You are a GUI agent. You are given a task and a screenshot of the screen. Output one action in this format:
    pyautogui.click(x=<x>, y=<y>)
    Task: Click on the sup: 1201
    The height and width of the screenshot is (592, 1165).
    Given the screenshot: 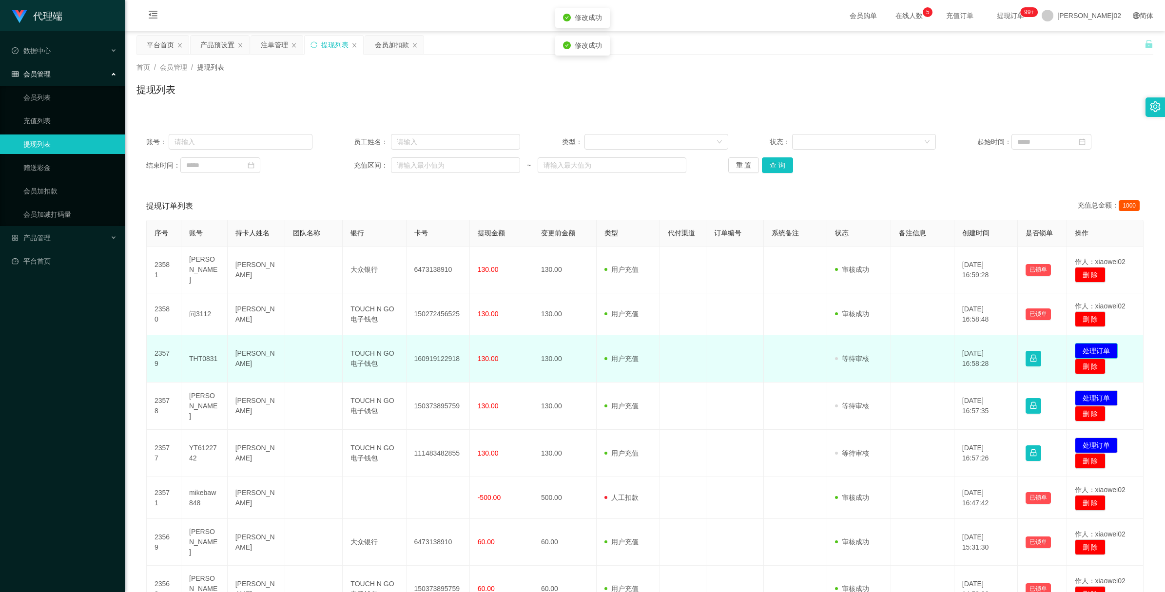 What is the action you would take?
    pyautogui.click(x=1029, y=12)
    